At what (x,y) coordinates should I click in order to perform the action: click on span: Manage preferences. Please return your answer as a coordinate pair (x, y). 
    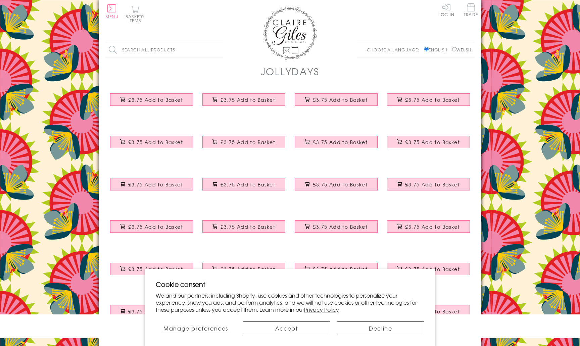
    Looking at the image, I should click on (196, 328).